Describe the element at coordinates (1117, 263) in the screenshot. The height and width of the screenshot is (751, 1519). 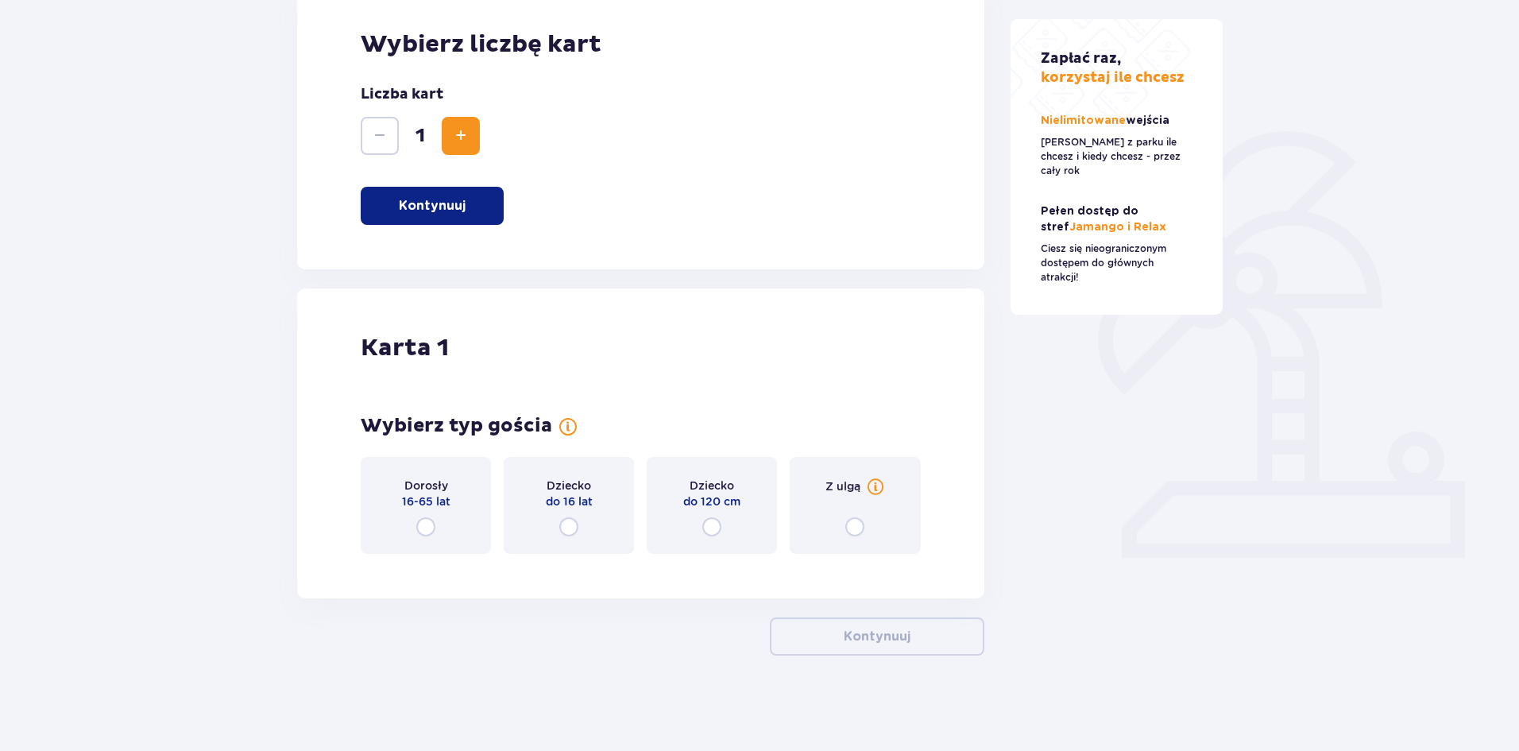
I see `p: Ciesz się nieograniczonym dostępem do głównych atrakcji!` at that location.